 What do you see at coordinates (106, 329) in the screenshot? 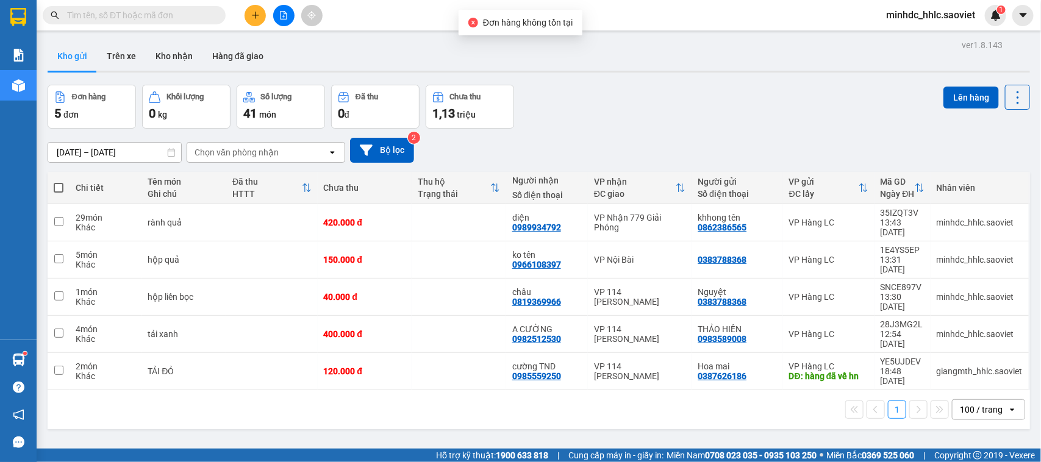
I see `div: 4 món` at bounding box center [106, 329].